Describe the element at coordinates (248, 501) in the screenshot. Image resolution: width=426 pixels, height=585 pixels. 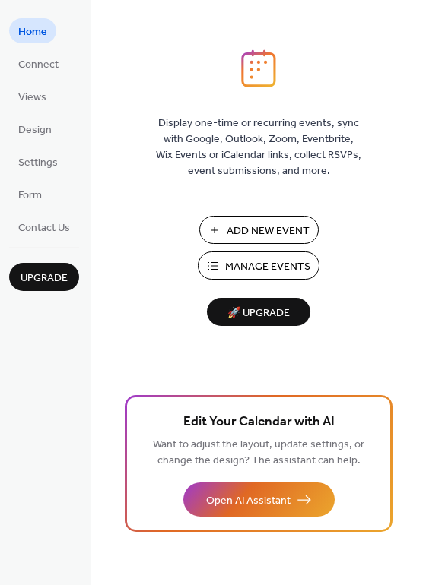
I see `span: Open AI Assistant` at that location.